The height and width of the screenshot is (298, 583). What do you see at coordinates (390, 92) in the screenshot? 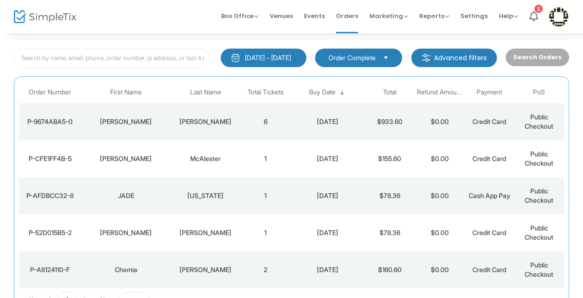
I see `th: Total` at bounding box center [390, 92].